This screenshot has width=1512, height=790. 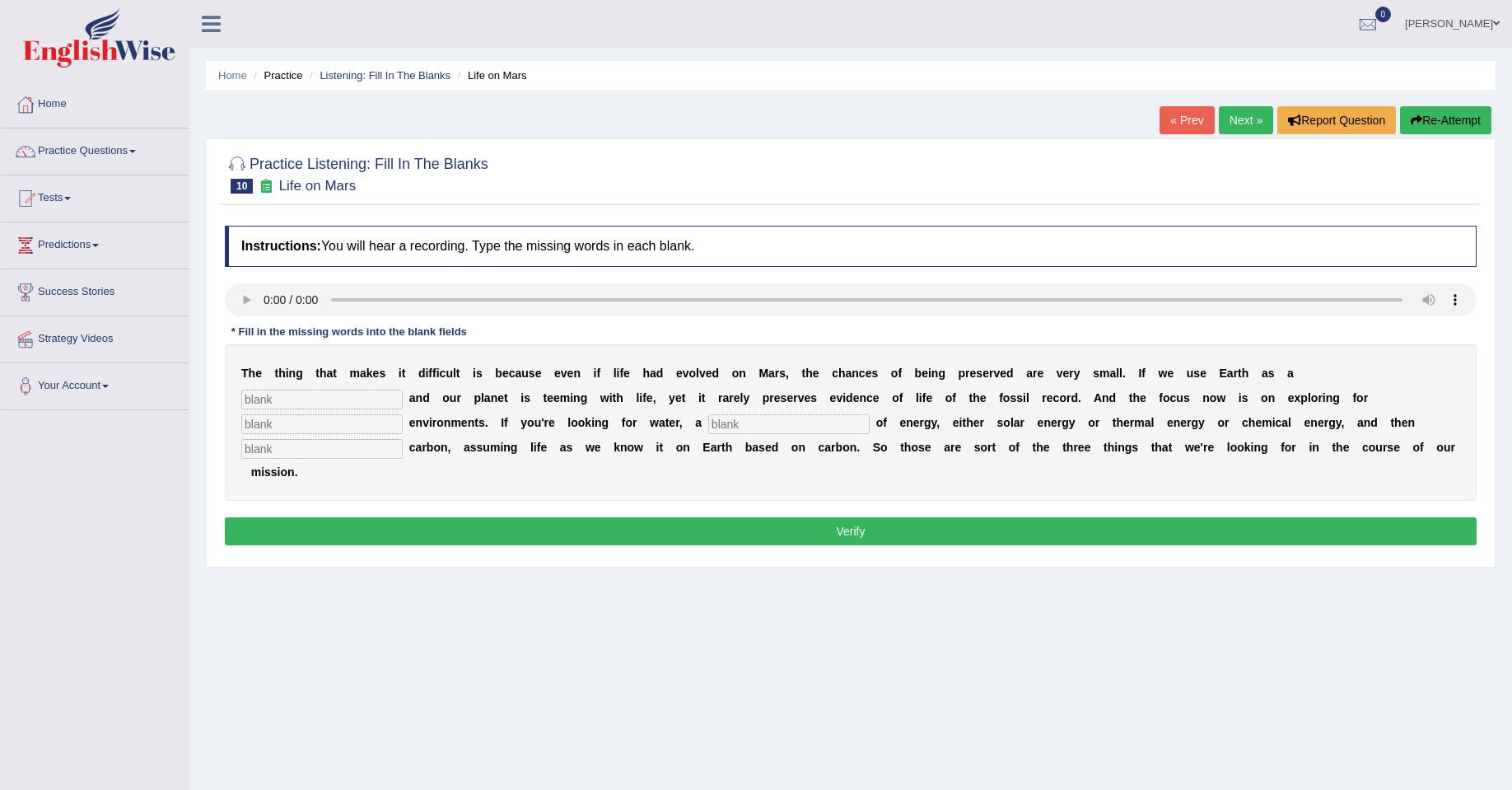 What do you see at coordinates (490, 75) in the screenshot?
I see `li: Life on Mars` at bounding box center [490, 75].